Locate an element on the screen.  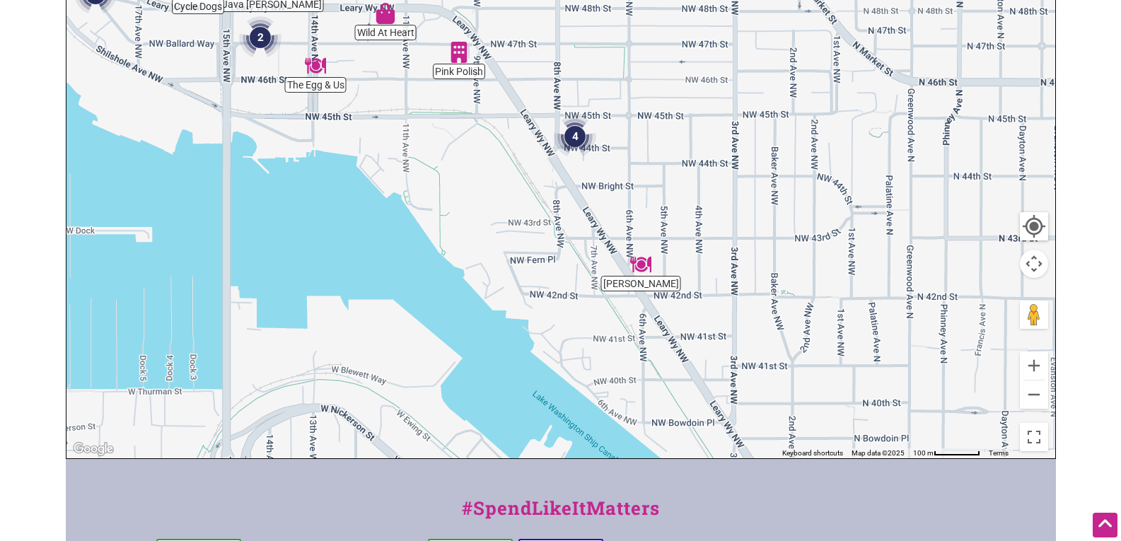
button: Keyboard shortcuts is located at coordinates (812, 453).